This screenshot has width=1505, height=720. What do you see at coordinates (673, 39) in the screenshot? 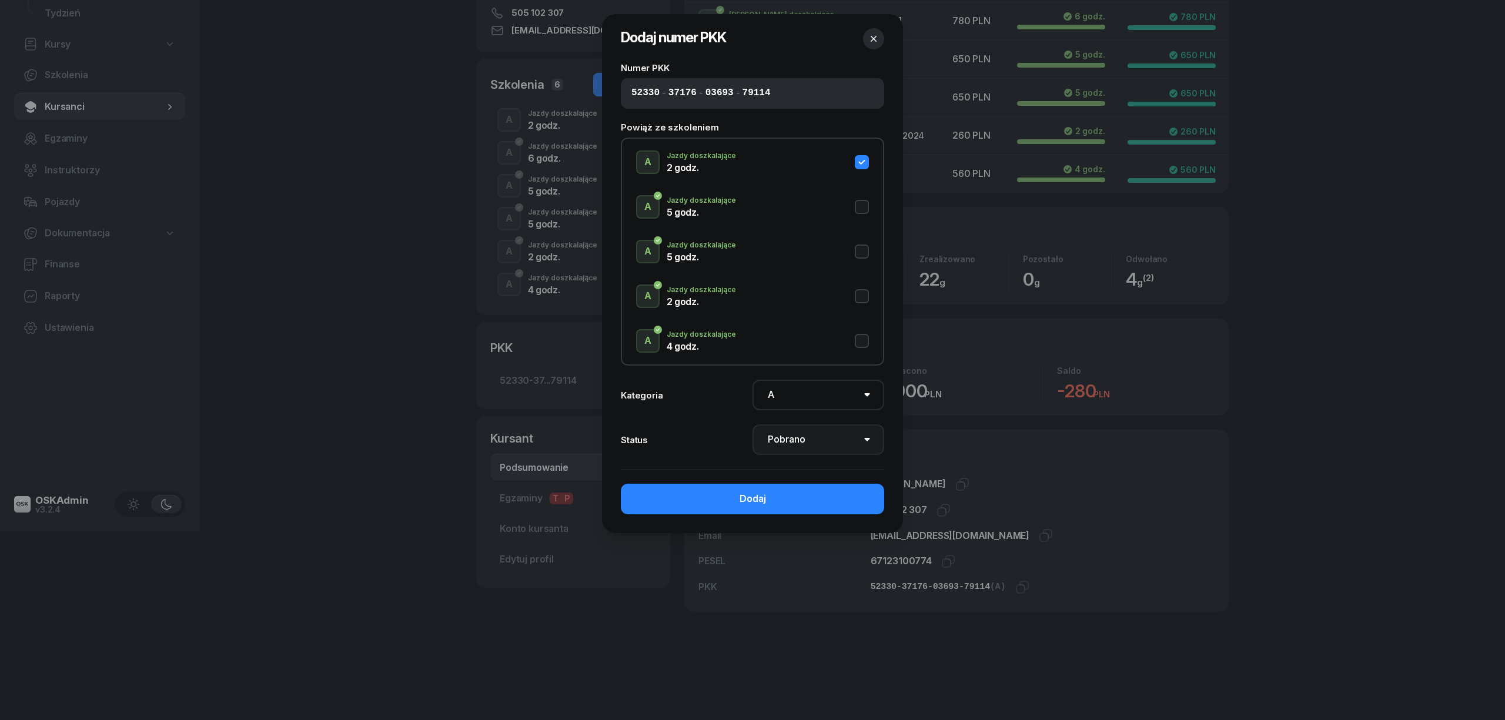
I see `h2: Dodaj numer PKK` at bounding box center [673, 39].